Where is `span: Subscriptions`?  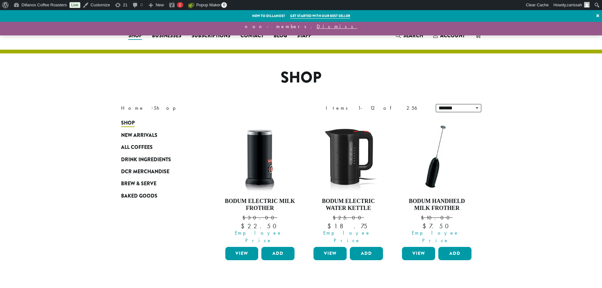 span: Subscriptions is located at coordinates (211, 36).